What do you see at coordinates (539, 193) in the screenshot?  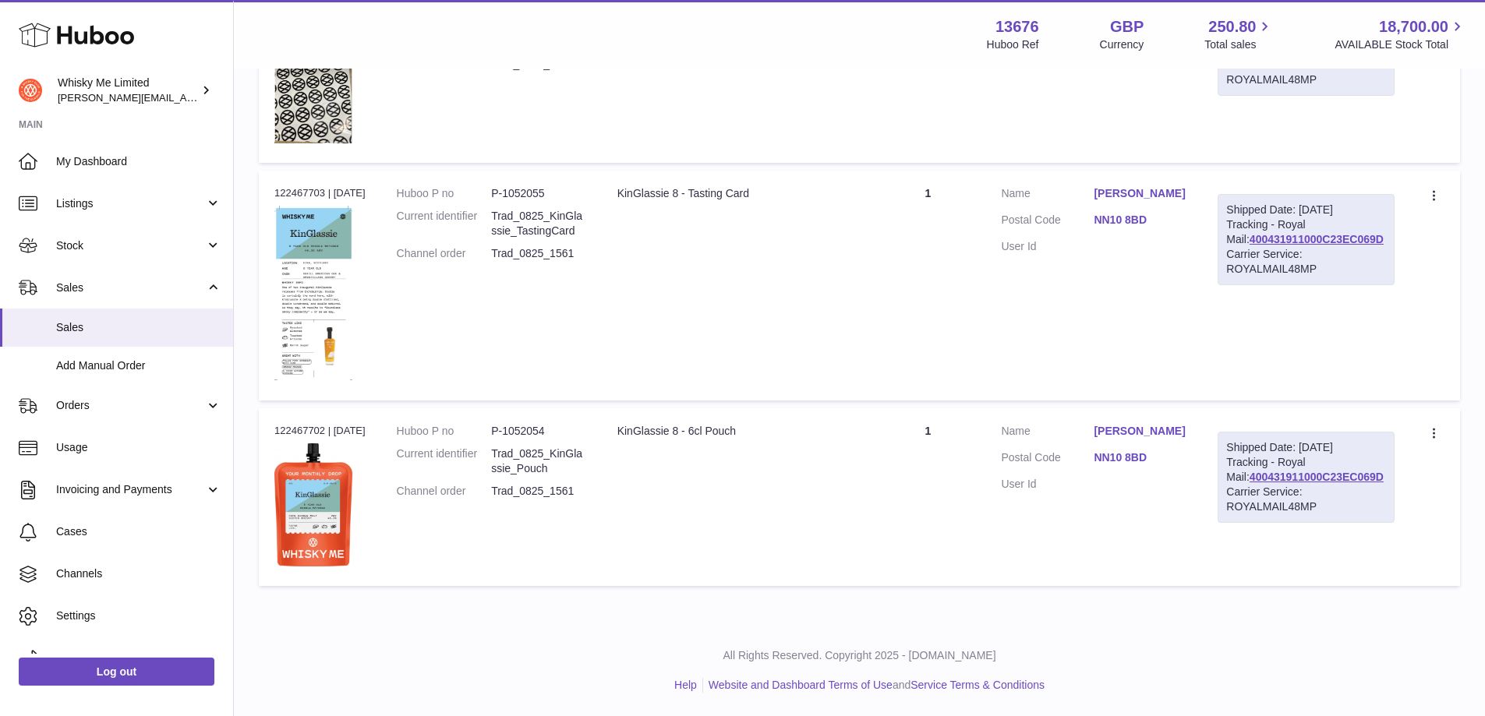 I see `dd: P-1052055` at bounding box center [539, 193].